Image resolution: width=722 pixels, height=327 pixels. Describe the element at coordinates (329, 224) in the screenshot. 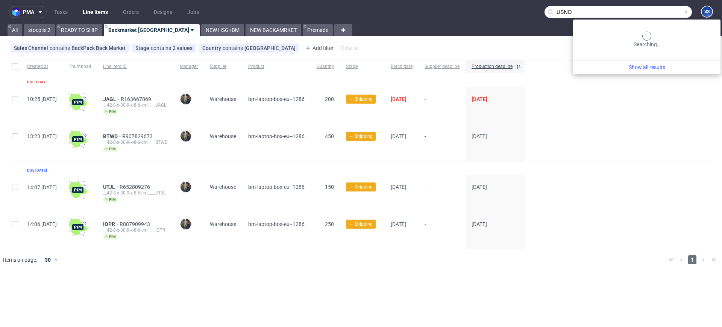

I see `span: 250` at that location.